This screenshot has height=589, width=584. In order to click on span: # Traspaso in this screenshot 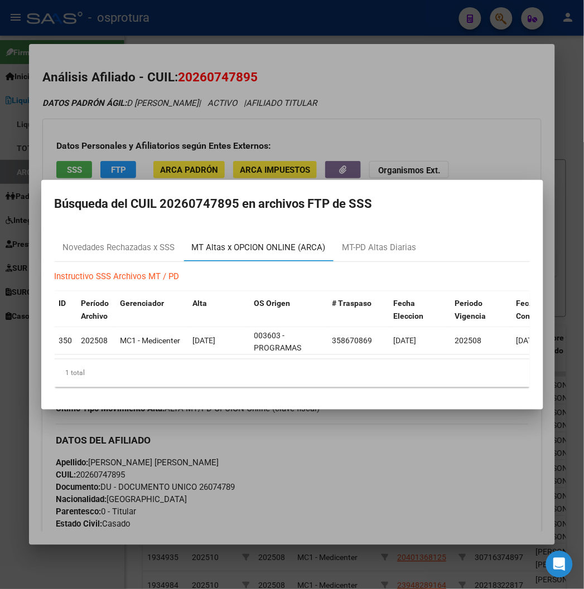, I will do `click(352, 303)`.